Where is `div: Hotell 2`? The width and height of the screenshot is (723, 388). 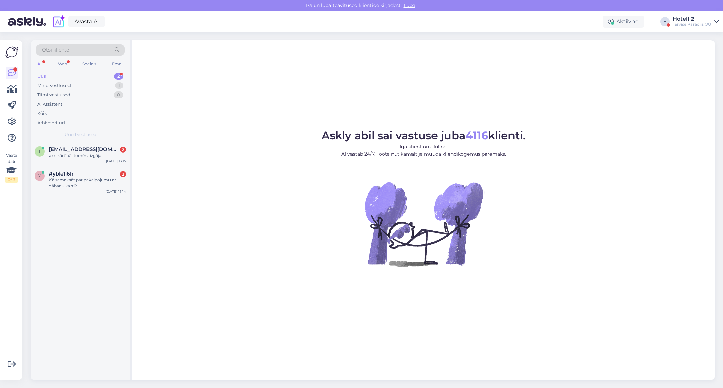
div: Hotell 2 is located at coordinates (692, 19).